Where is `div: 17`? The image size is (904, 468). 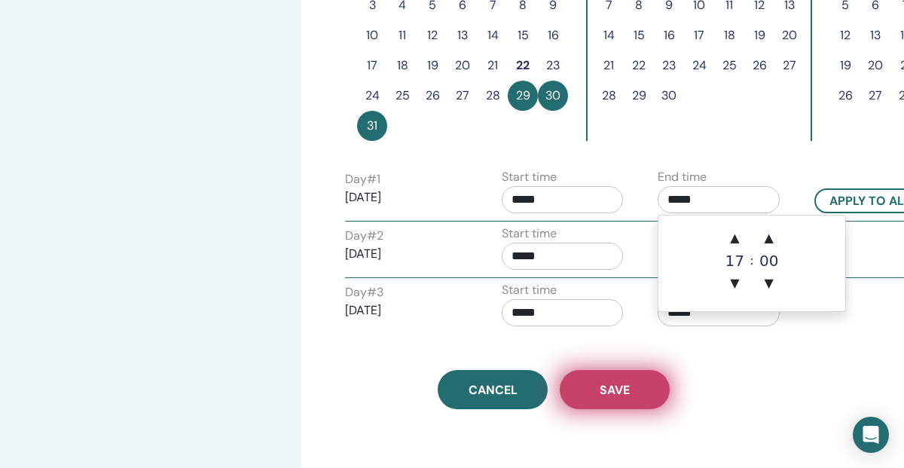
div: 17 is located at coordinates (735, 261).